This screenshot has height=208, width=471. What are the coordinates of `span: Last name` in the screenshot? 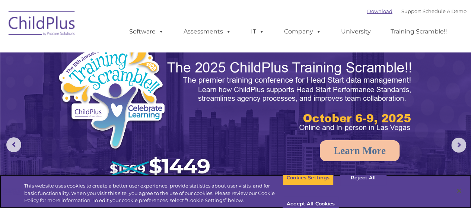 It's located at (115, 52).